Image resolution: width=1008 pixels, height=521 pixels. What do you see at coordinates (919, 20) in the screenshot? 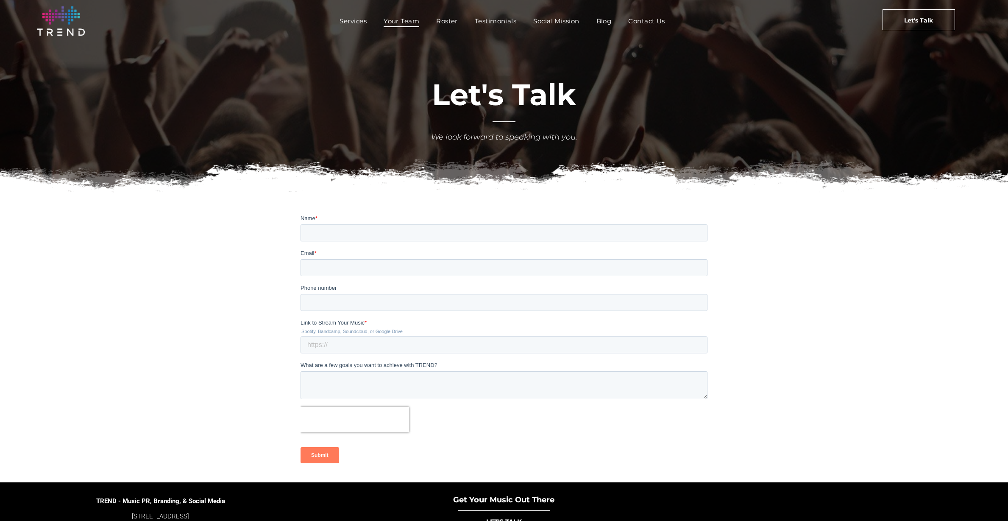
I see `a: Let's Talk` at bounding box center [919, 20].